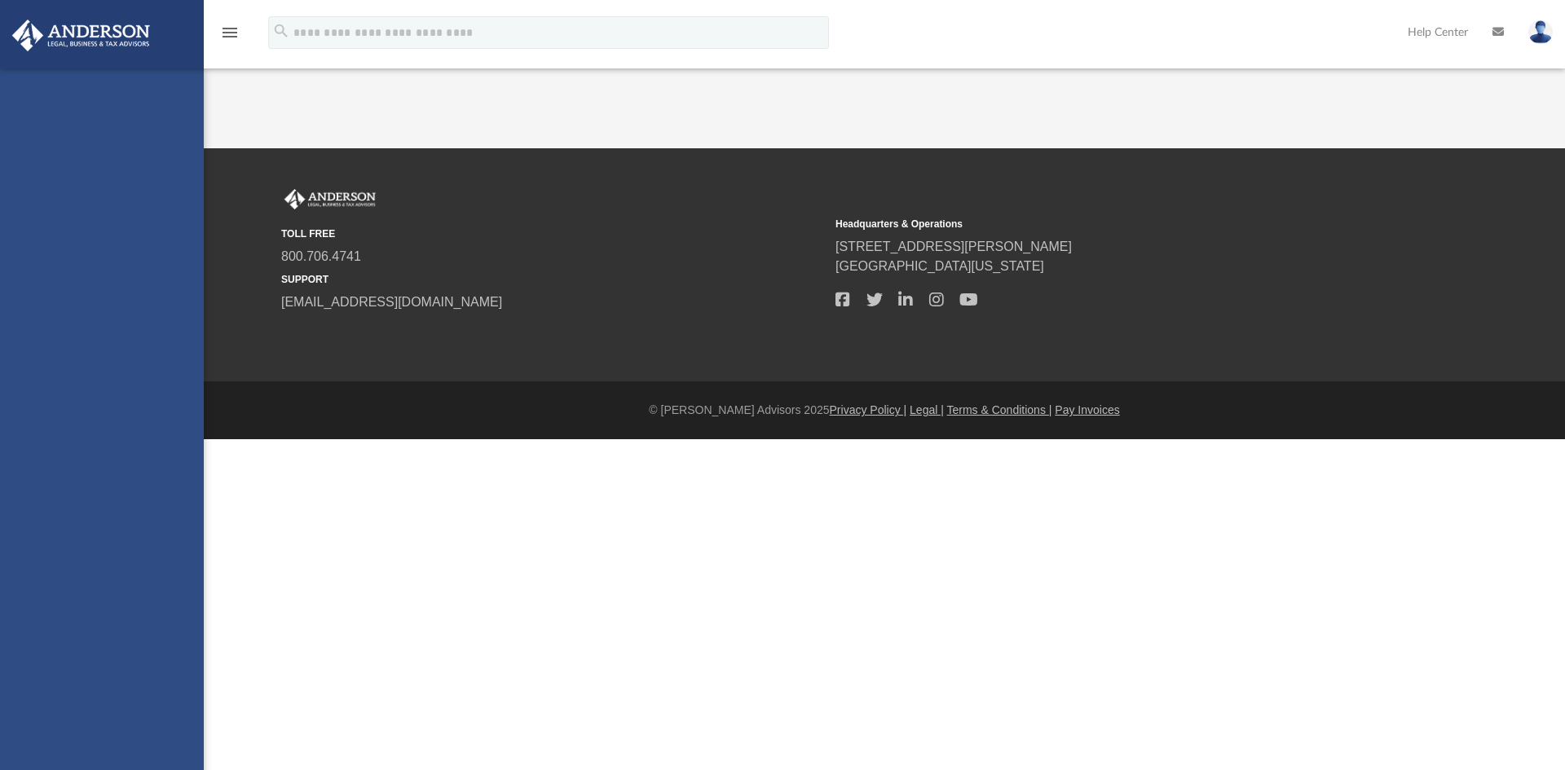 Image resolution: width=1565 pixels, height=770 pixels. What do you see at coordinates (321, 256) in the screenshot?
I see `a: 800.706.4741` at bounding box center [321, 256].